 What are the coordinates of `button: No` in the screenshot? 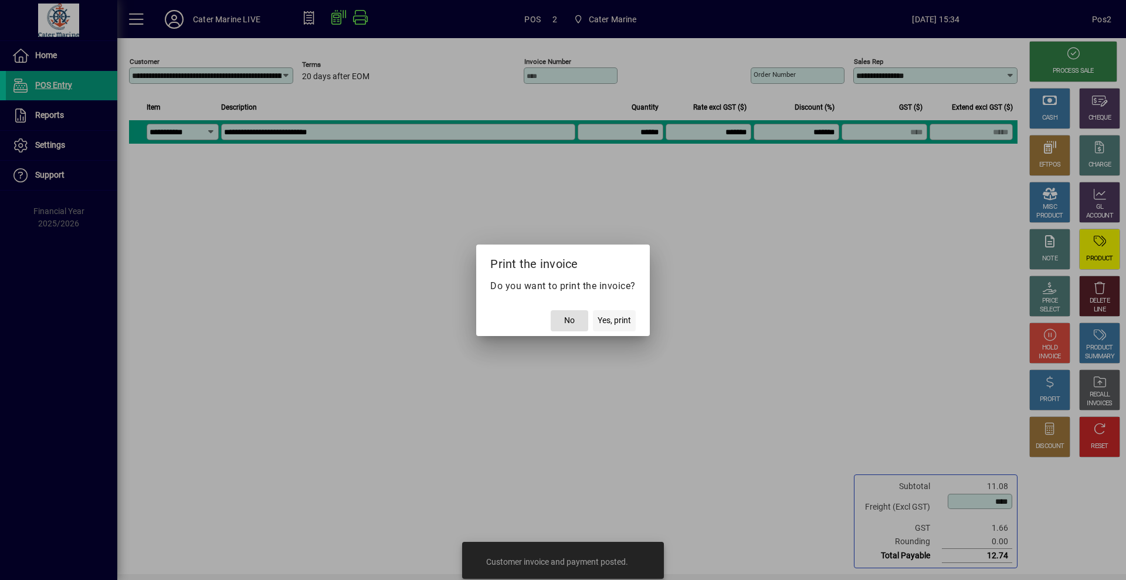 It's located at (570, 321).